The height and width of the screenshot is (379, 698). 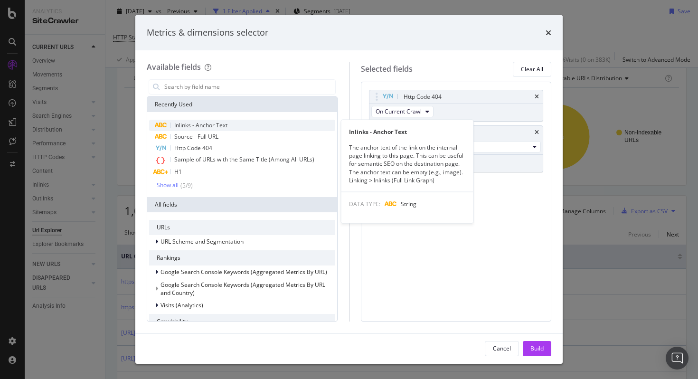 I want to click on div: The anchor text of the link on the internal page linking to this page. This can be useful for sem..., so click(x=407, y=164).